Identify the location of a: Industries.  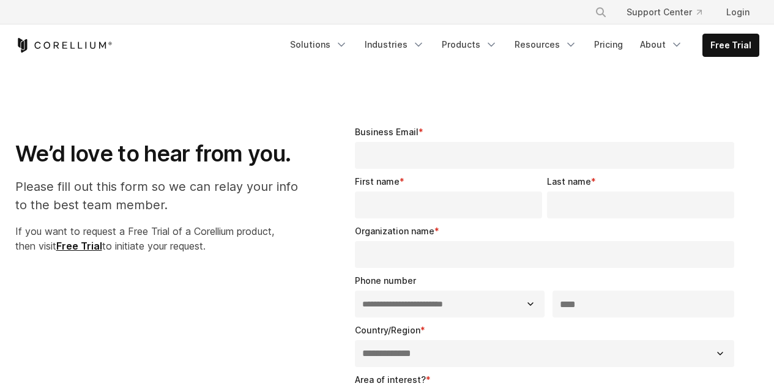
(395, 45).